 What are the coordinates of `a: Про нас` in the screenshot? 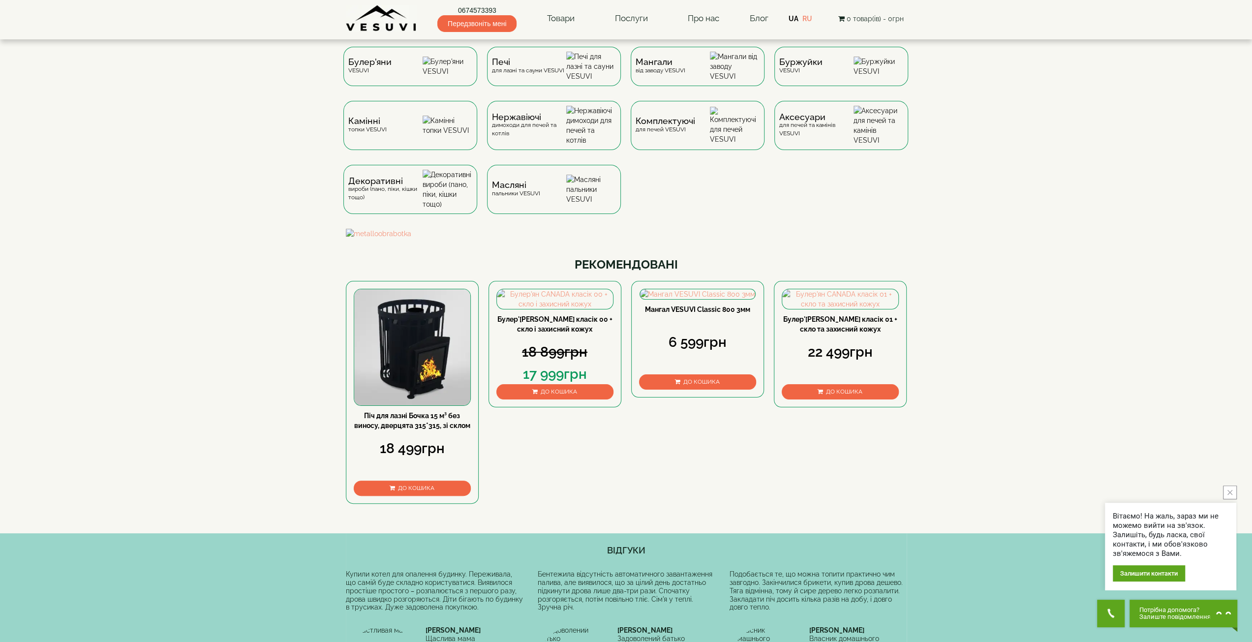 It's located at (703, 19).